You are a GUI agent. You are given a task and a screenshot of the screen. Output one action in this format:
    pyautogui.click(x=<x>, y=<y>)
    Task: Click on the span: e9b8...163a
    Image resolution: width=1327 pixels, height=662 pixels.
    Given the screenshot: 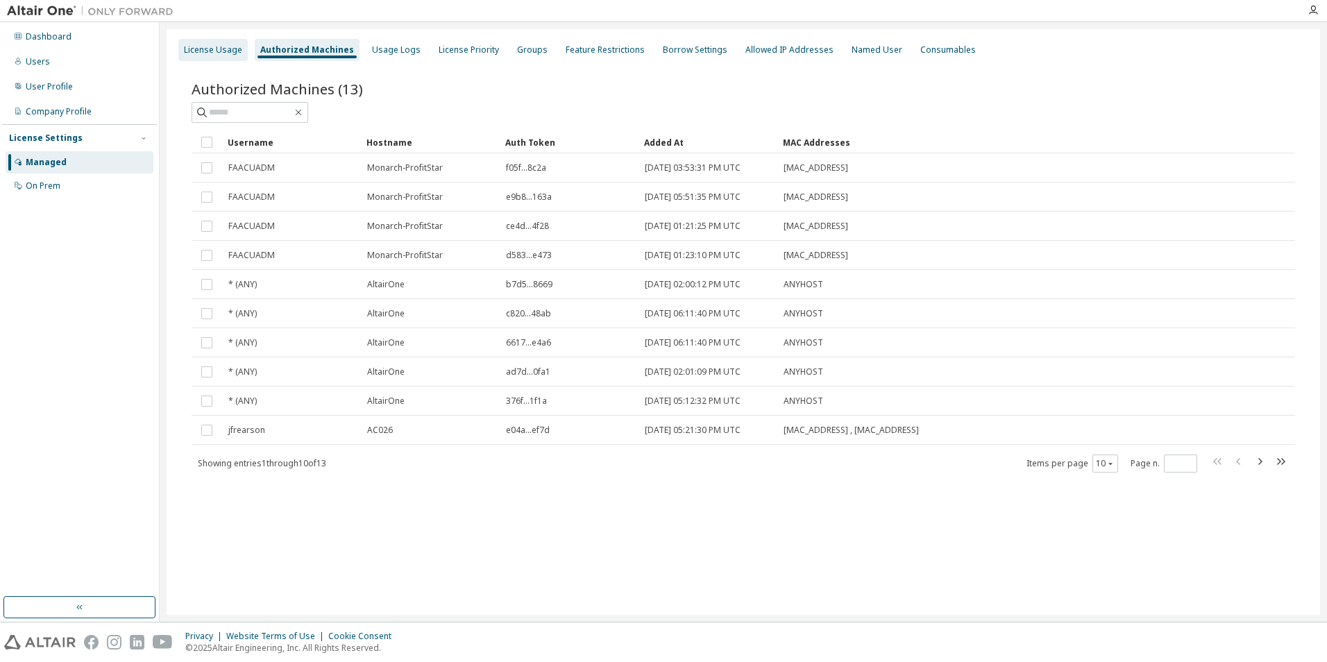 What is the action you would take?
    pyautogui.click(x=529, y=197)
    